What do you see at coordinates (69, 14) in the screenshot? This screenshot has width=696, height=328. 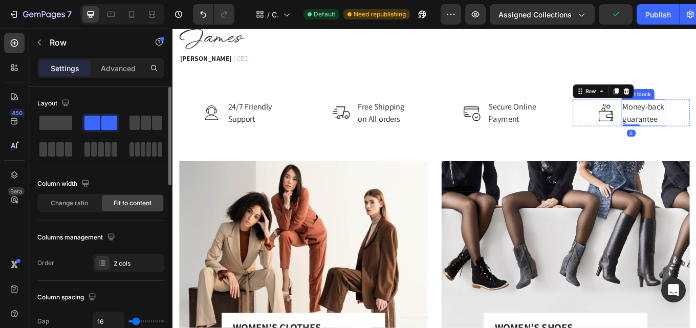 I see `p: 7` at bounding box center [69, 14].